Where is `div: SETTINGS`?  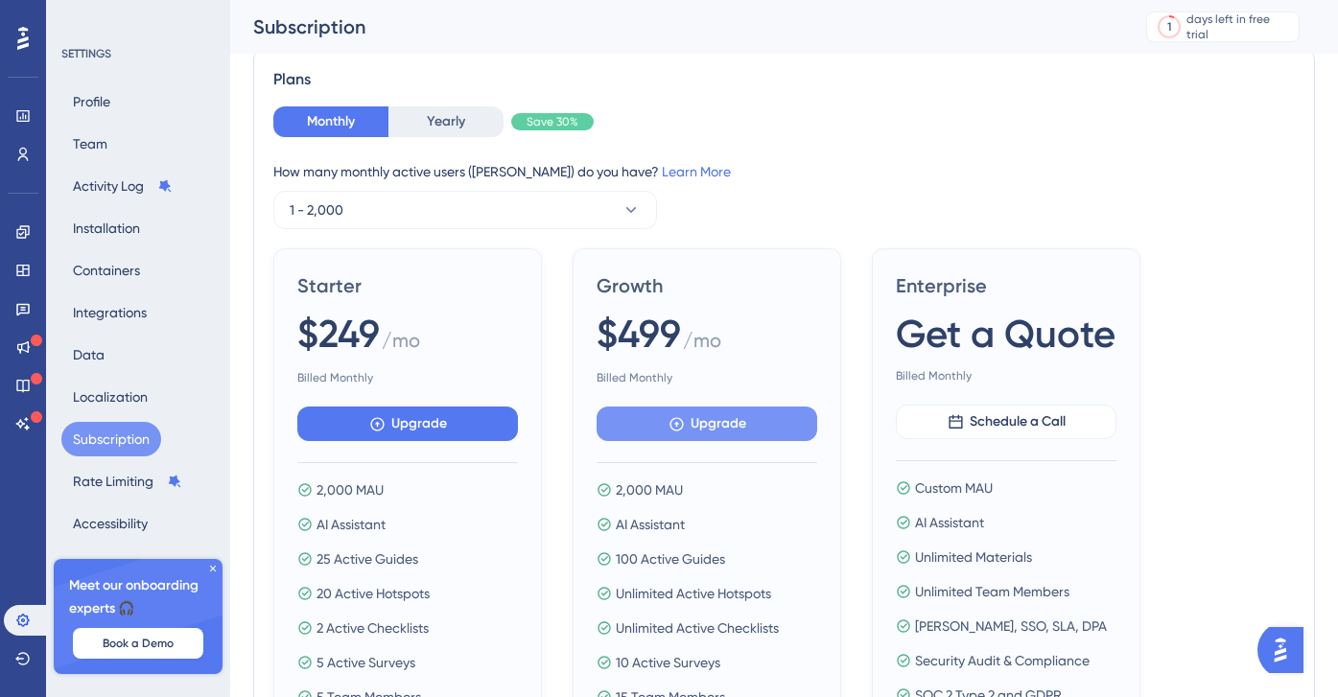 div: SETTINGS is located at coordinates (139, 54).